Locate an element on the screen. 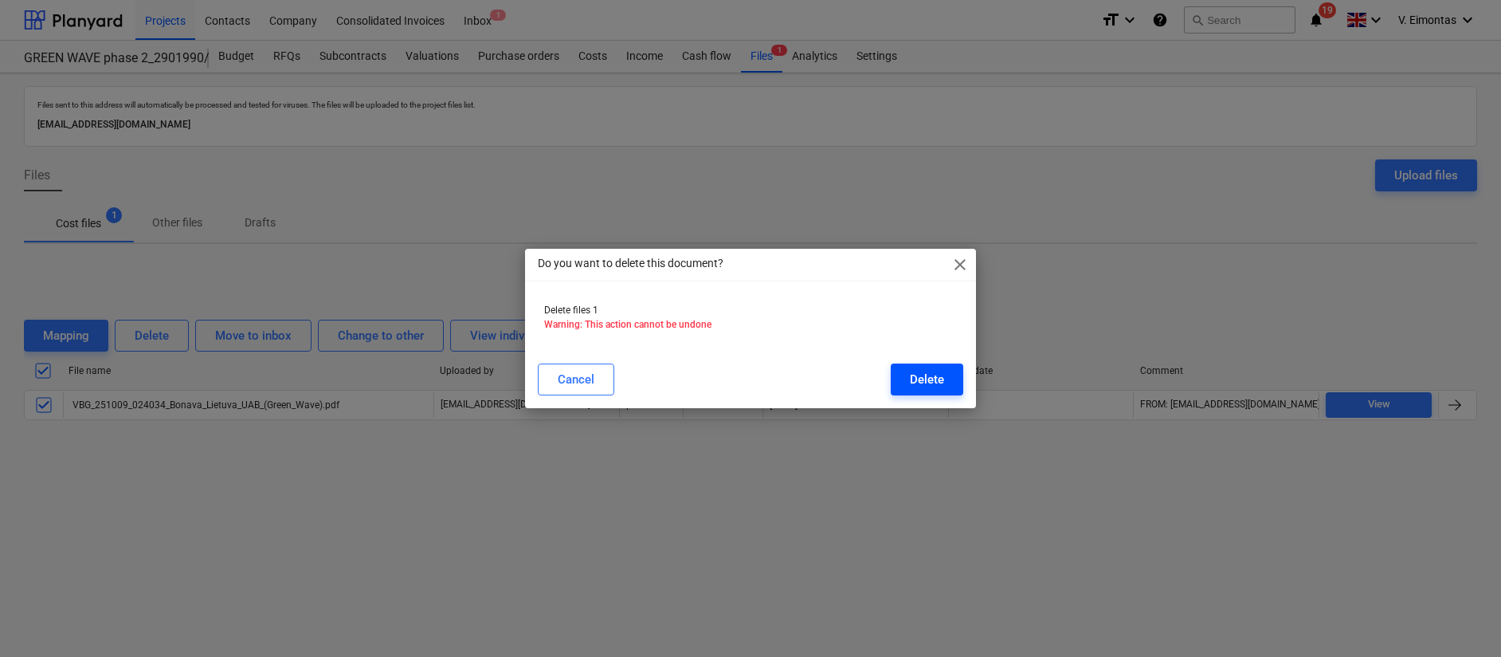  p: Warning: This action cannot be undone is located at coordinates (750, 324).